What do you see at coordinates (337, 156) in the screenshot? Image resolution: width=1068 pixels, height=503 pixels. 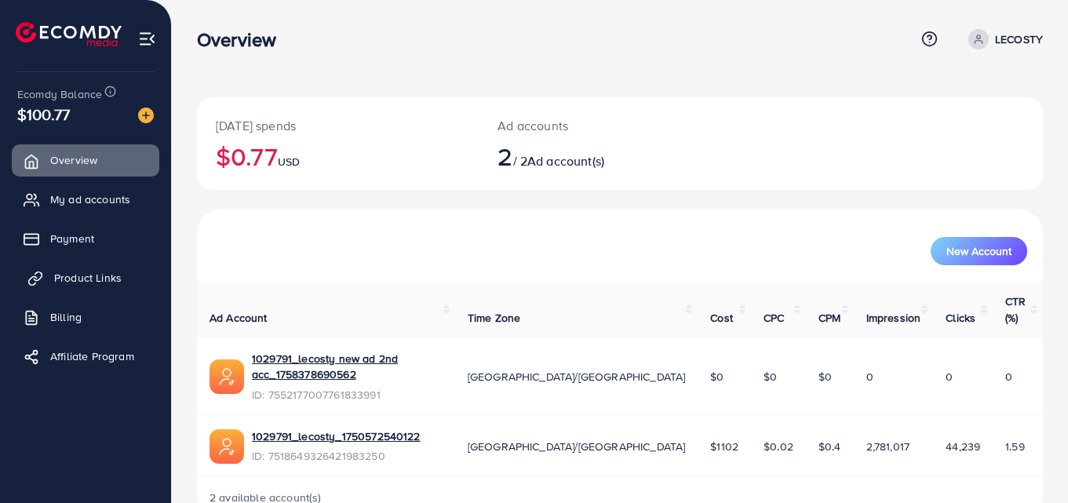 I see `h2: $0.77` at bounding box center [337, 156].